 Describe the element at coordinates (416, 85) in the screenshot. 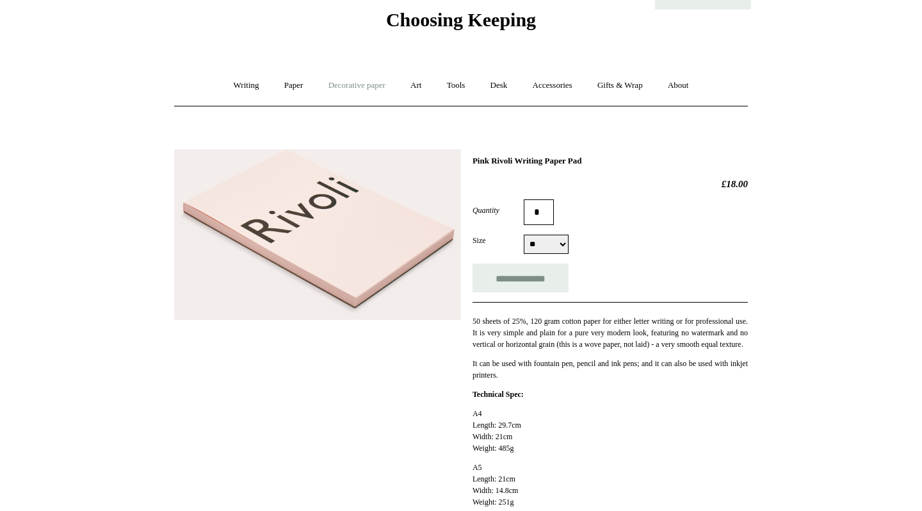

I see `a: Art` at that location.